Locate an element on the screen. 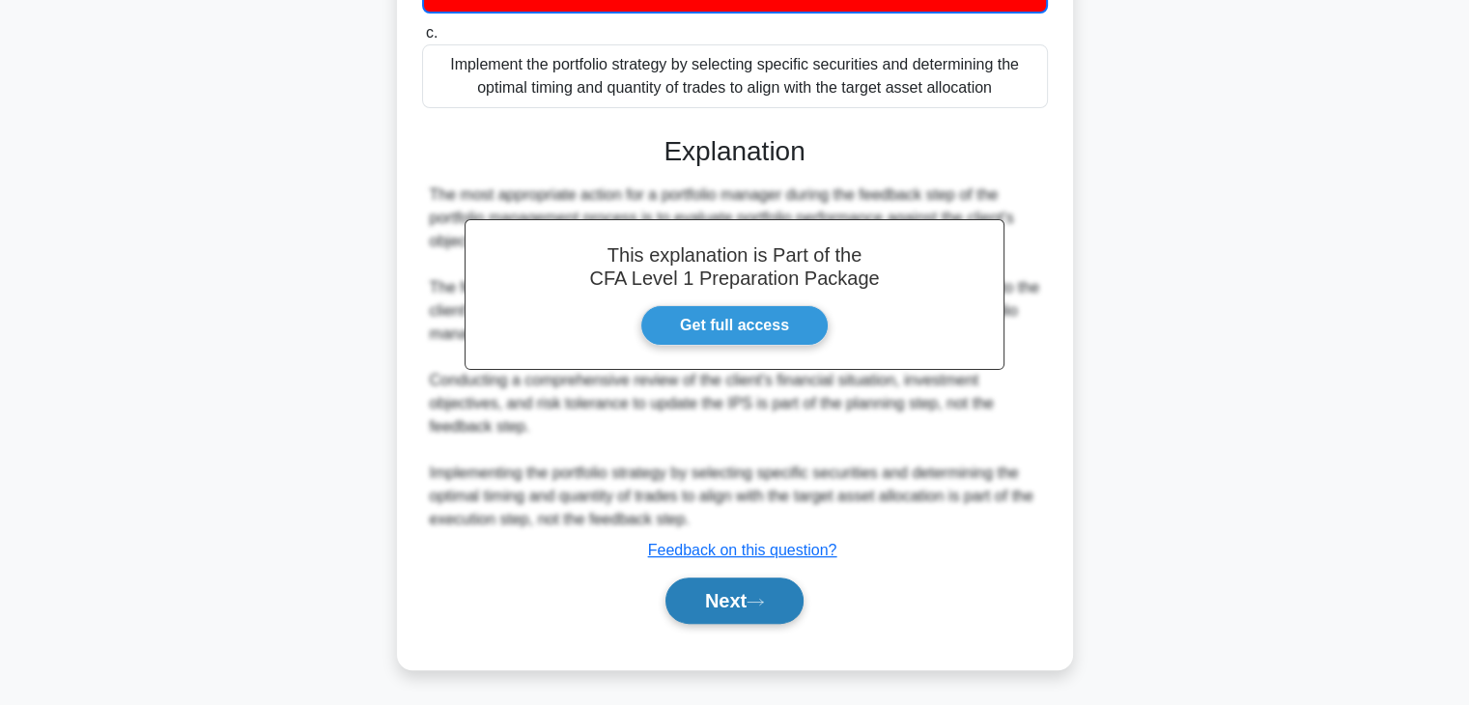 The height and width of the screenshot is (705, 1469). button: Next is located at coordinates (734, 601).